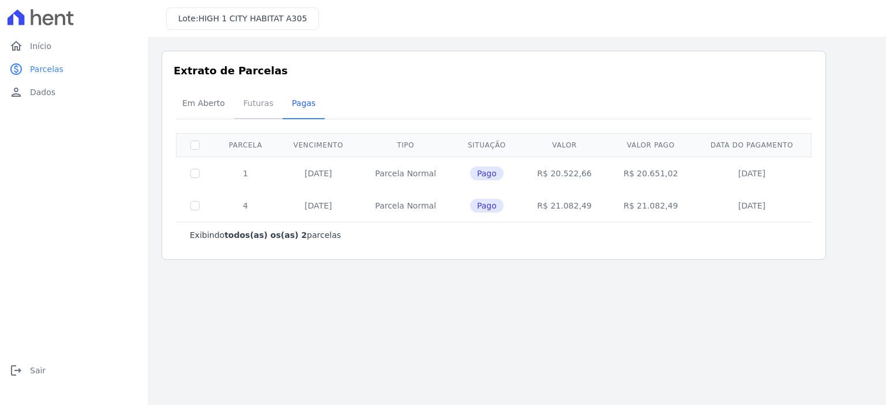 This screenshot has width=886, height=405. What do you see at coordinates (74, 371) in the screenshot?
I see `a: logoutSair` at bounding box center [74, 371].